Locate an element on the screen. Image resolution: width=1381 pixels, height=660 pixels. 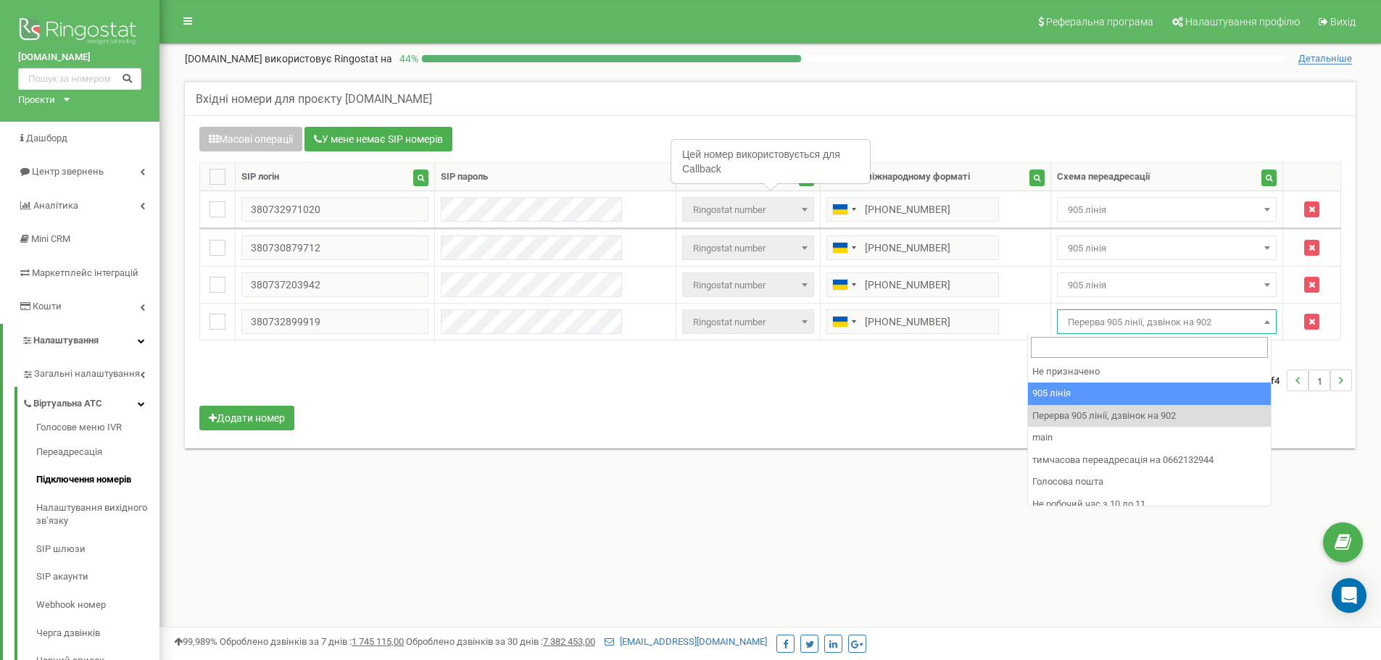
li: Перерва 905 лінії, дзвінок на 902 is located at coordinates (1149, 416).